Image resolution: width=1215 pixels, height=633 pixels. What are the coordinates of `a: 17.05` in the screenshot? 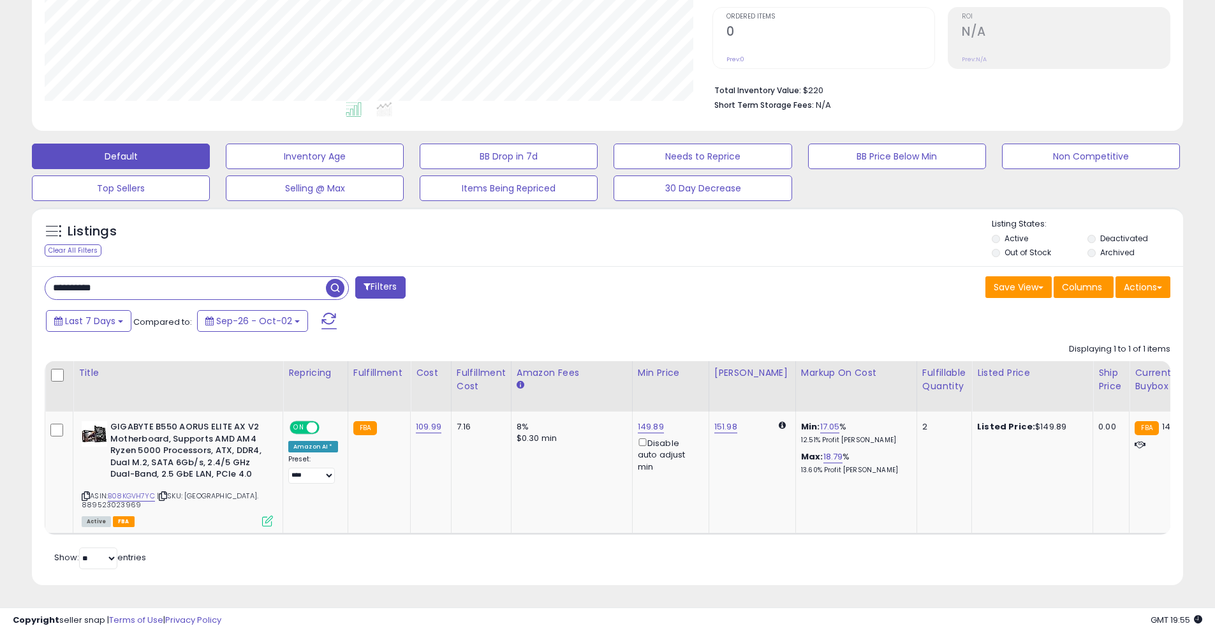 It's located at (830, 427).